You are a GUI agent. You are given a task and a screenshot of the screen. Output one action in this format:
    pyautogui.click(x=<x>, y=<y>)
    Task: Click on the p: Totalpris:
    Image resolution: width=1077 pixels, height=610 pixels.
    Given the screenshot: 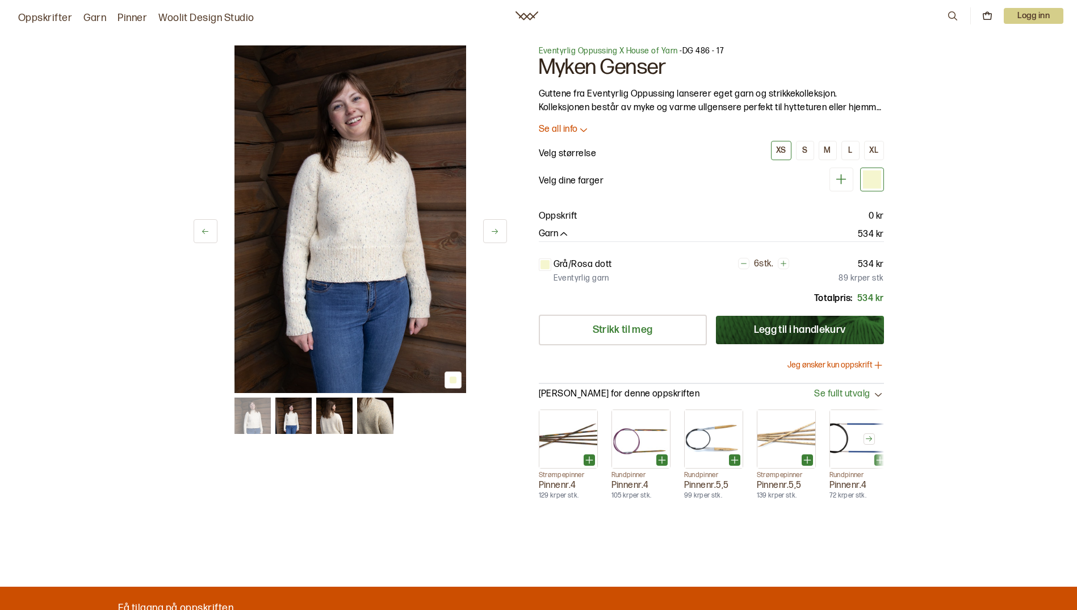 What is the action you would take?
    pyautogui.click(x=833, y=299)
    